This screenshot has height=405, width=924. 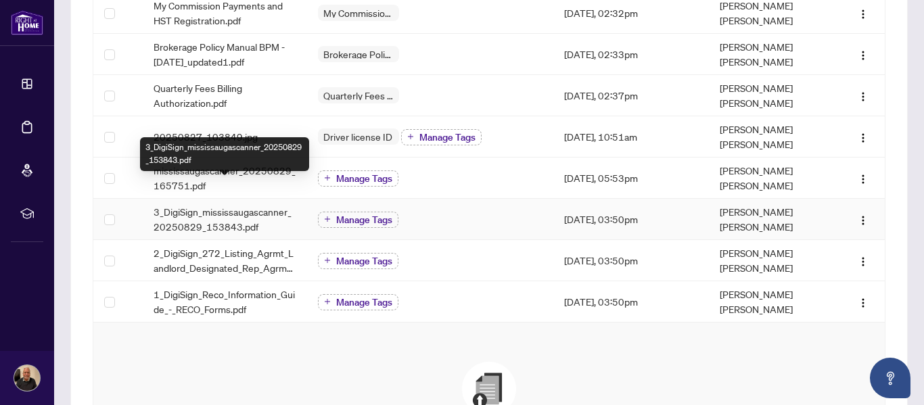 I want to click on span: mississaugascanner_20250829_165751.pdf, so click(x=225, y=178).